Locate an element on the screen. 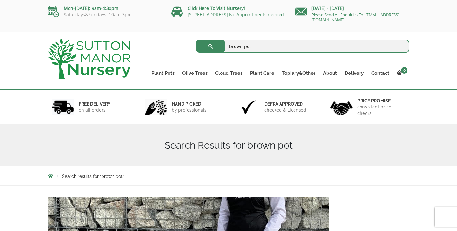 This screenshot has width=457, height=231. img: logo is located at coordinates (89, 58).